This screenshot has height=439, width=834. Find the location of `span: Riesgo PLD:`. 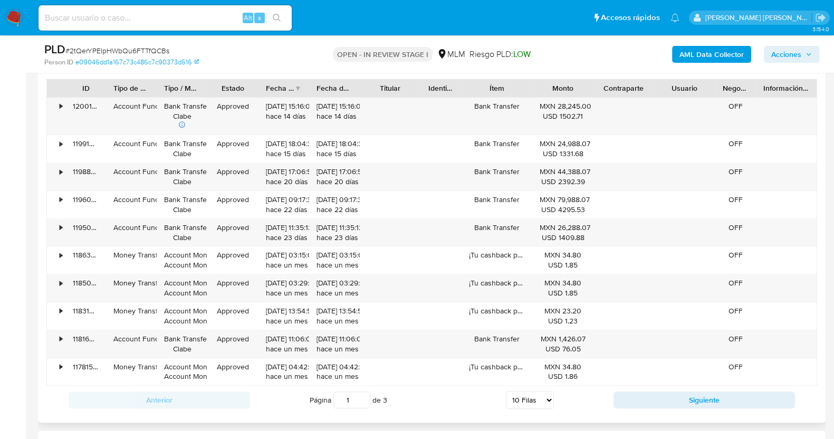

span: Riesgo PLD: is located at coordinates (500, 54).